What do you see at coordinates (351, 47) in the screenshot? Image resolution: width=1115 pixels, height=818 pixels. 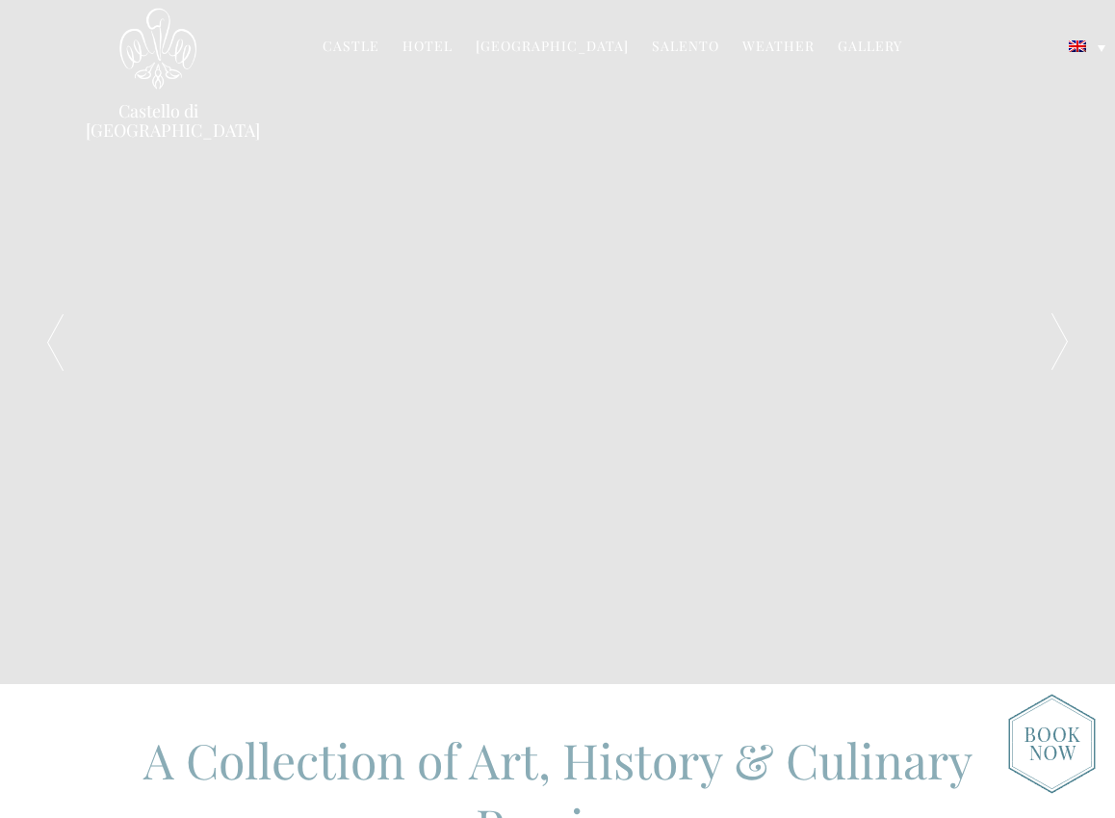 I see `a: Castle` at bounding box center [351, 47].